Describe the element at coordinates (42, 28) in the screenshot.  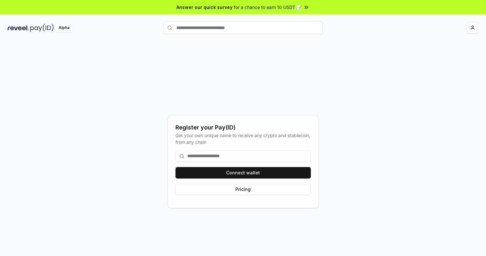
I see `img: pay_id` at that location.